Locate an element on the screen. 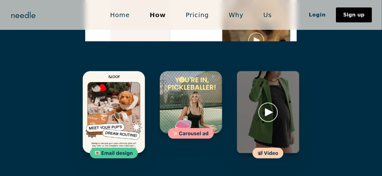  div: Sign up is located at coordinates (354, 15).